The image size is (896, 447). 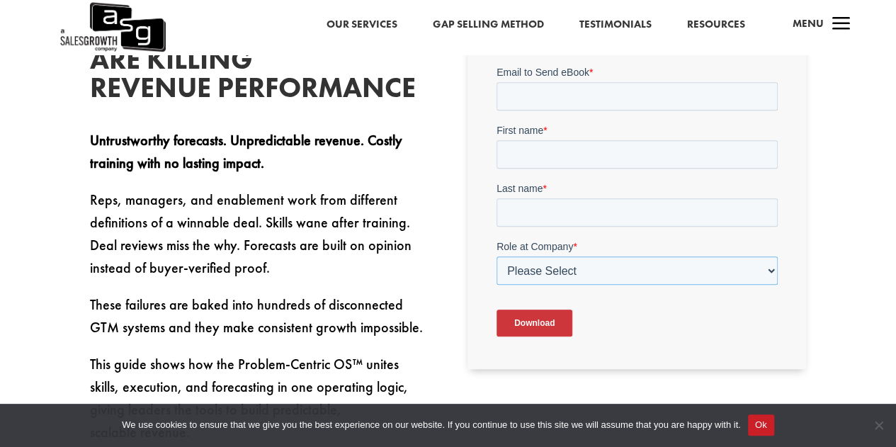 I want to click on span: We use cookies to ensure that we give you the best experience on our website. If you continue to ..., so click(x=431, y=425).